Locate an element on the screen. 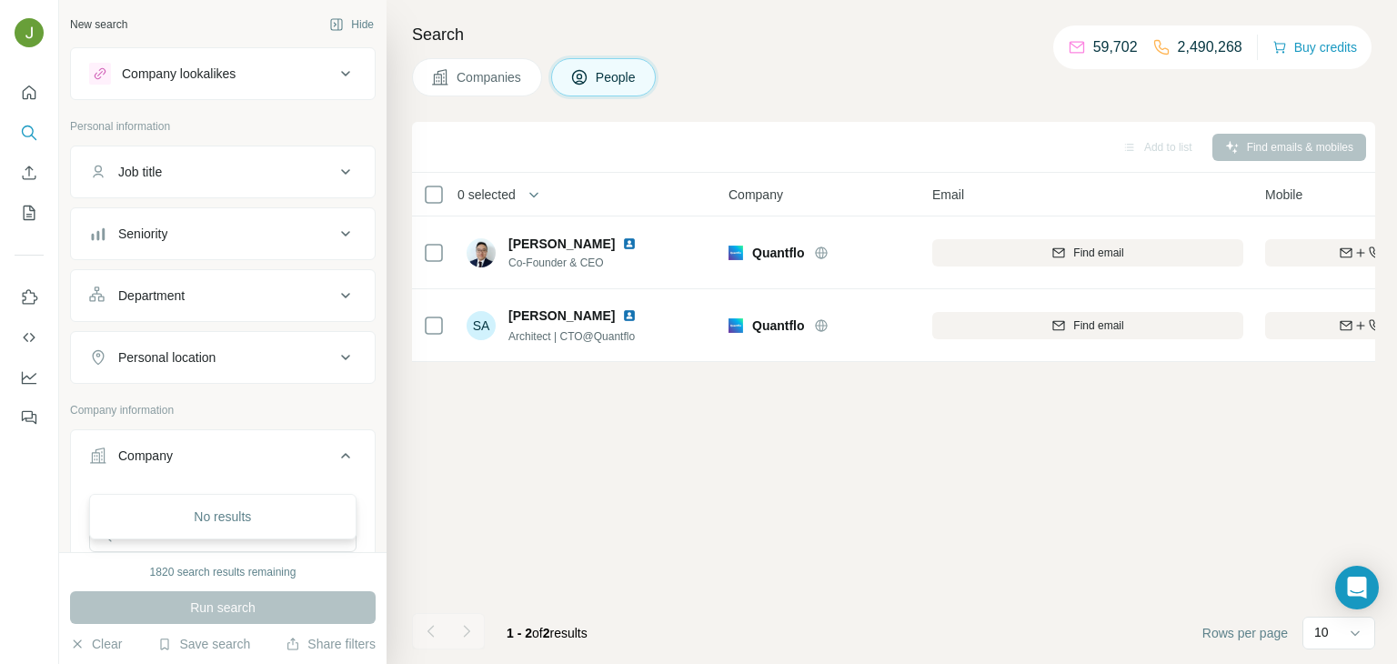  div: No results is located at coordinates (223, 517).